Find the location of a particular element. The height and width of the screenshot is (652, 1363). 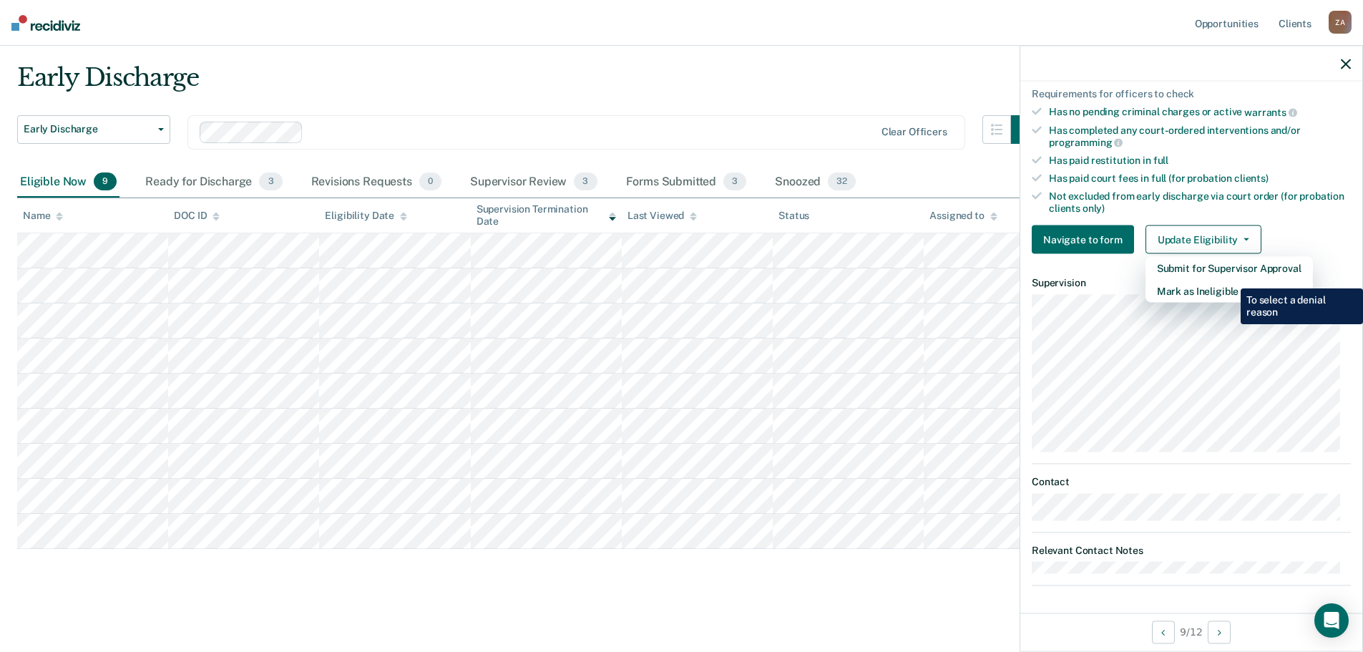

button: Mark as Ineligible is located at coordinates (1229, 291).